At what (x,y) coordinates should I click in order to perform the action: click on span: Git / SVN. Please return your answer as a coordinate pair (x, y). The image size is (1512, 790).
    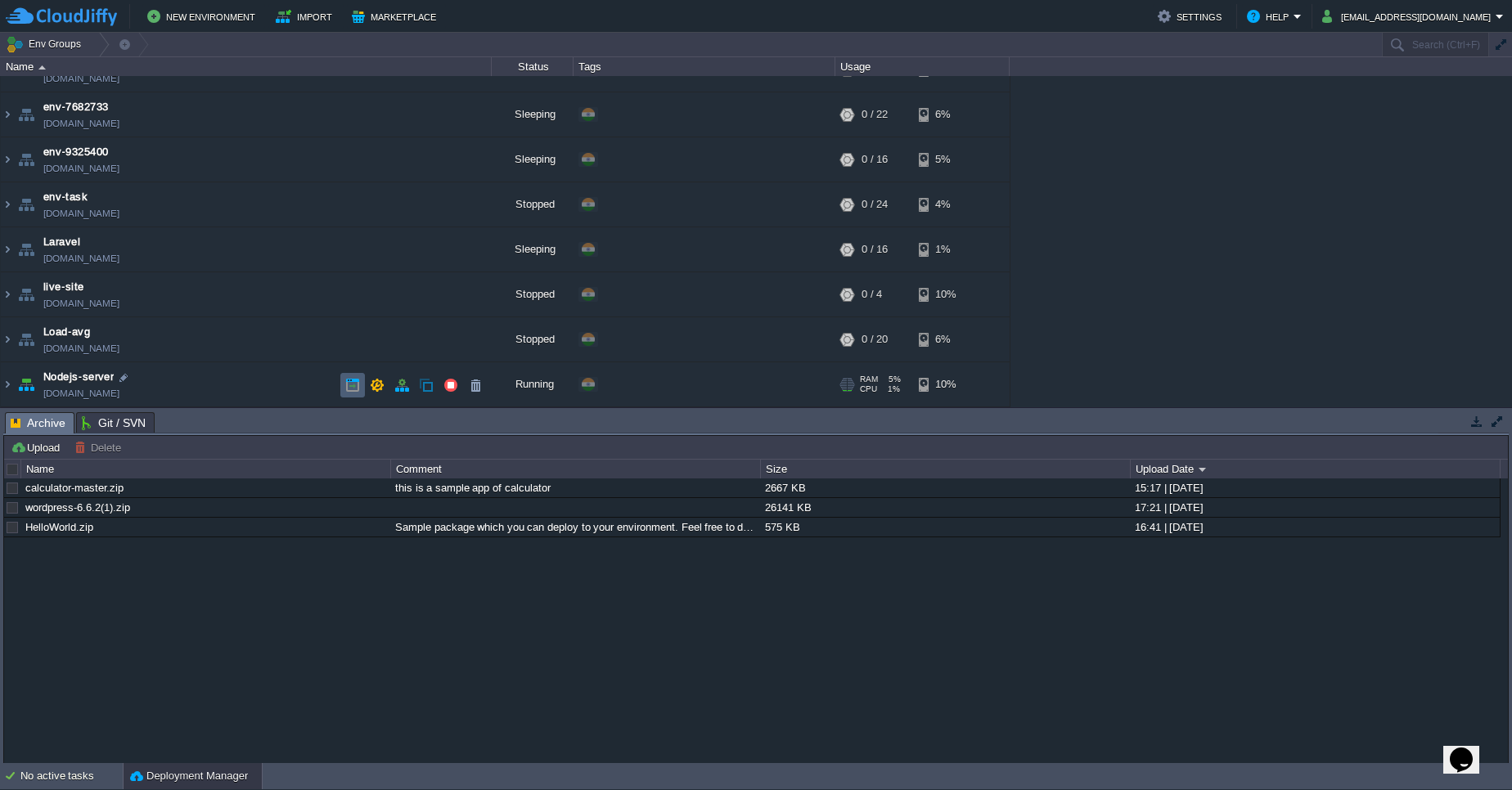
    Looking at the image, I should click on (114, 423).